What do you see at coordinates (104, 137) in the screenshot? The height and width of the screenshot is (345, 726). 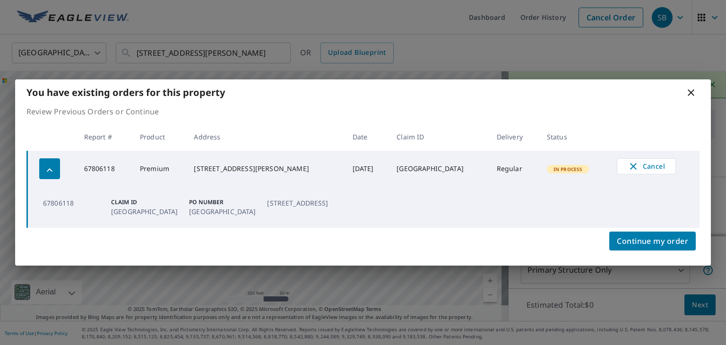 I see `th: Report #` at bounding box center [104, 137].